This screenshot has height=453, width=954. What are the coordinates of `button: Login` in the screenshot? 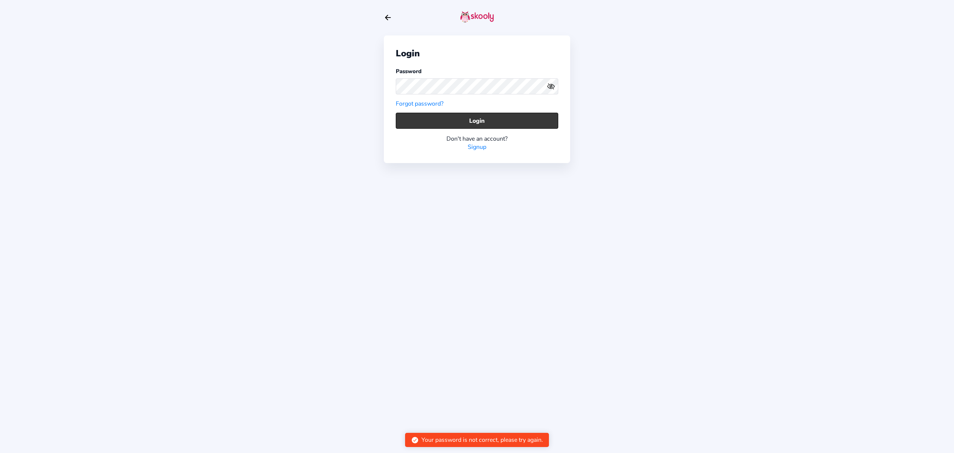 It's located at (477, 120).